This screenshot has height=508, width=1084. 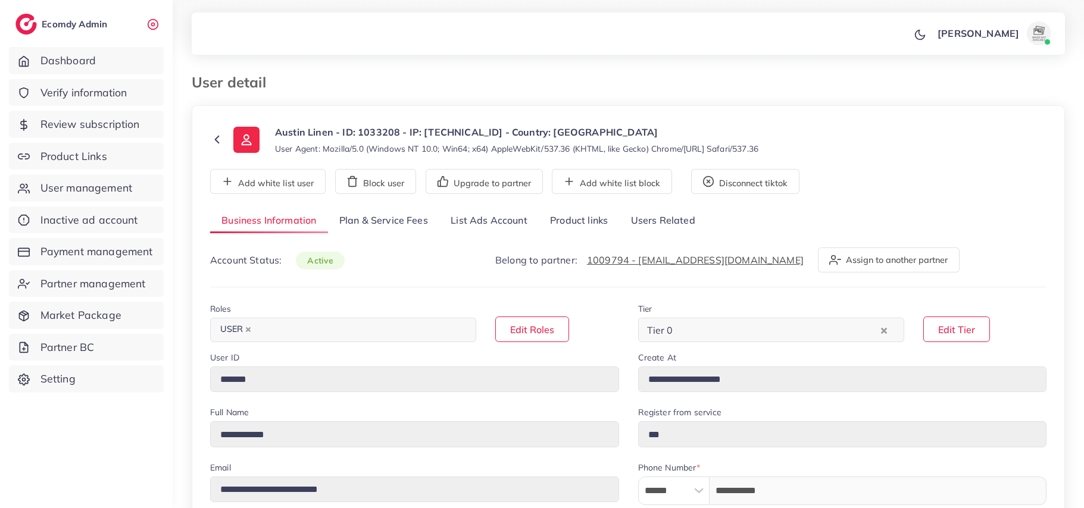 What do you see at coordinates (89, 220) in the screenshot?
I see `span: Inactive ad account` at bounding box center [89, 220].